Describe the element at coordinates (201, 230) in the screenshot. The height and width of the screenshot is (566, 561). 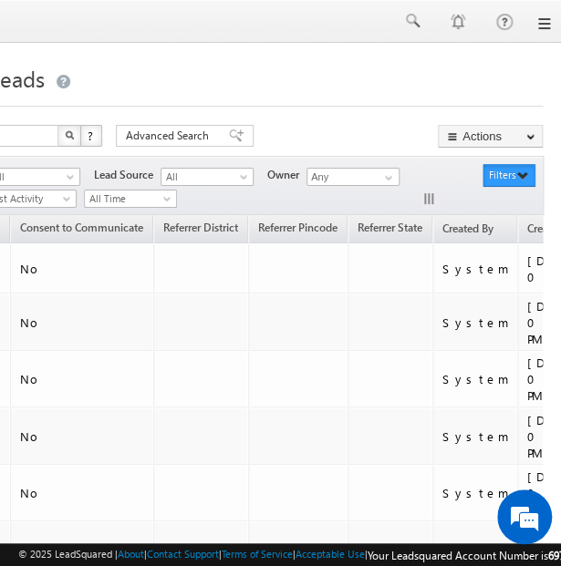
I see `a: Referrer District` at that location.